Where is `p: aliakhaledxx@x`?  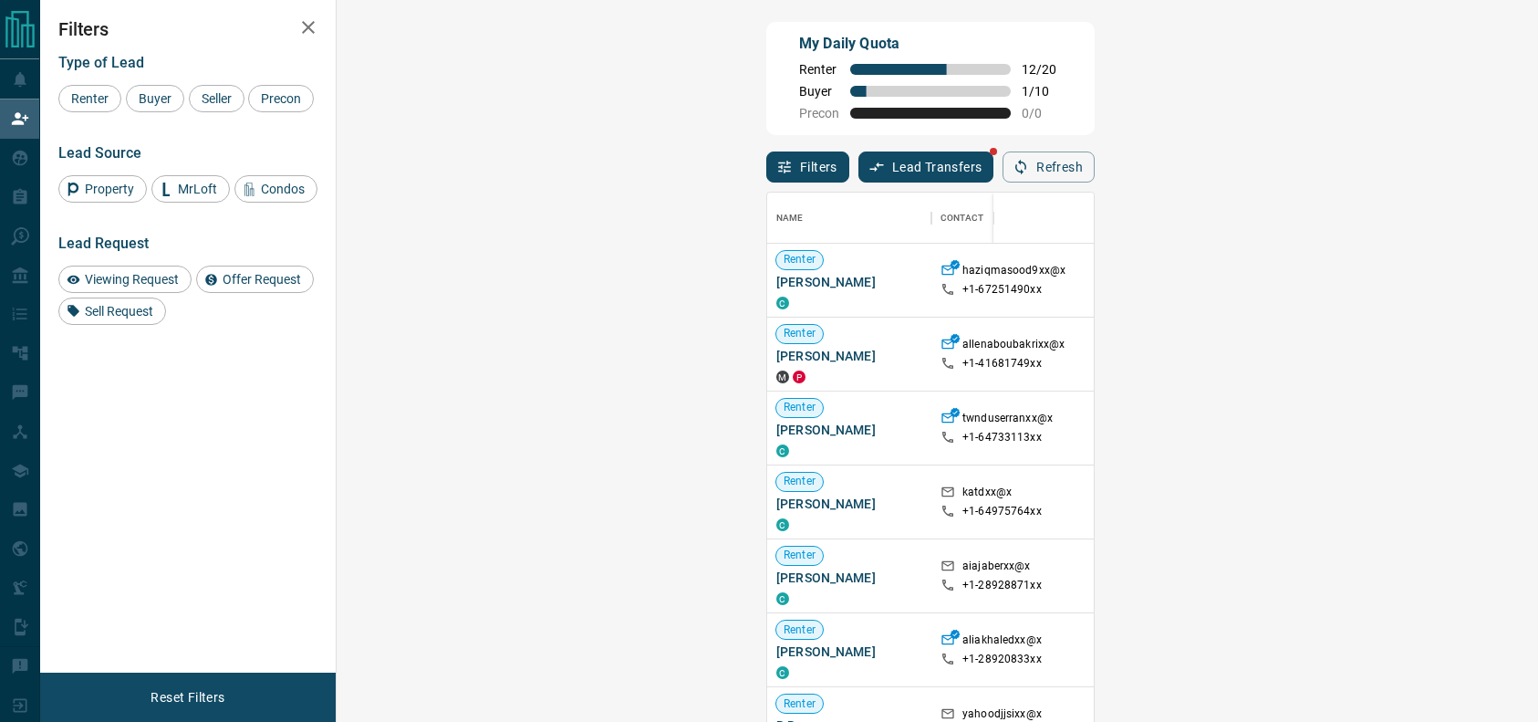
p: aliakhaledxx@x is located at coordinates (1002, 641).